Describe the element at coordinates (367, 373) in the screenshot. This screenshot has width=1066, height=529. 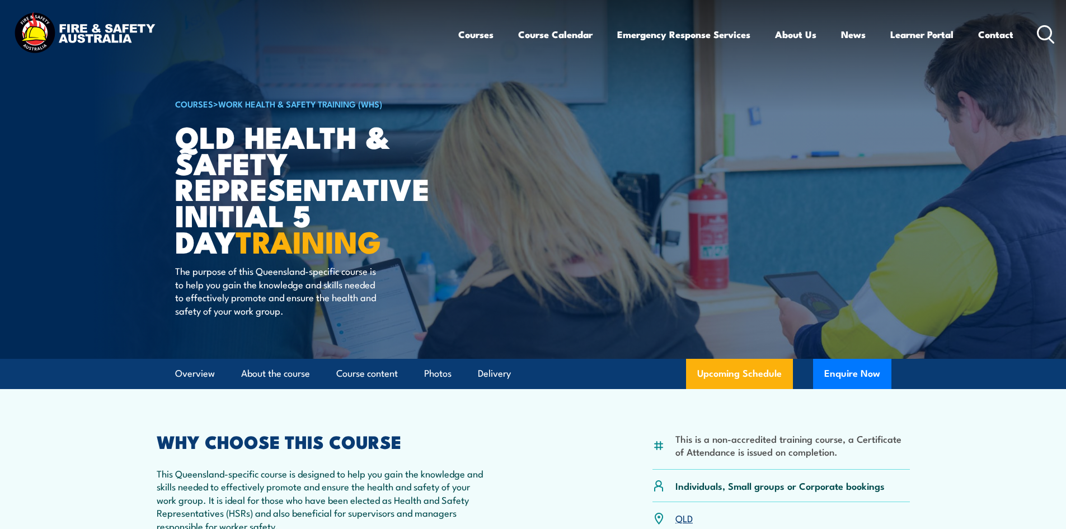
I see `a: Course content` at that location.